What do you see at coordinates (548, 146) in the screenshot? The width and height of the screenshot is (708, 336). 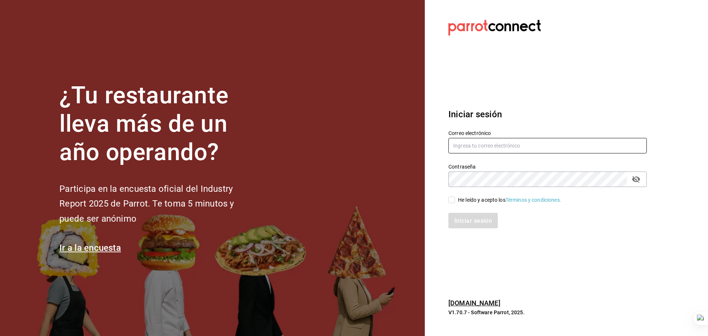 I see `input: Ingresa tu correo electrónico` at bounding box center [548, 146].